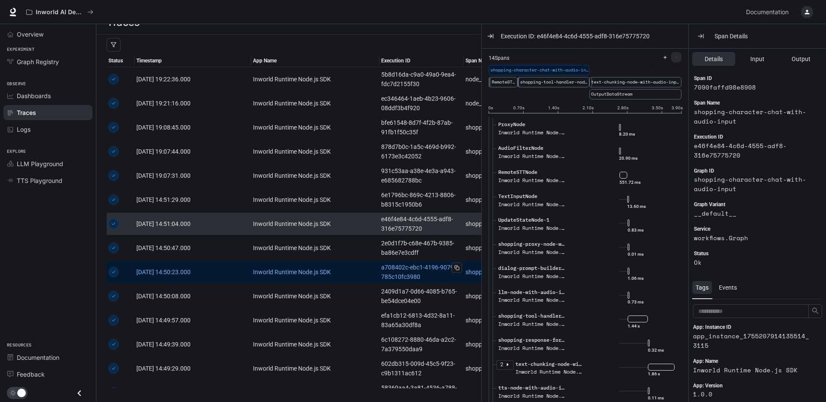 This screenshot has width=826, height=402. Describe the element at coordinates (504, 82) in the screenshot. I see `span: RemoteSTTNode` at that location.